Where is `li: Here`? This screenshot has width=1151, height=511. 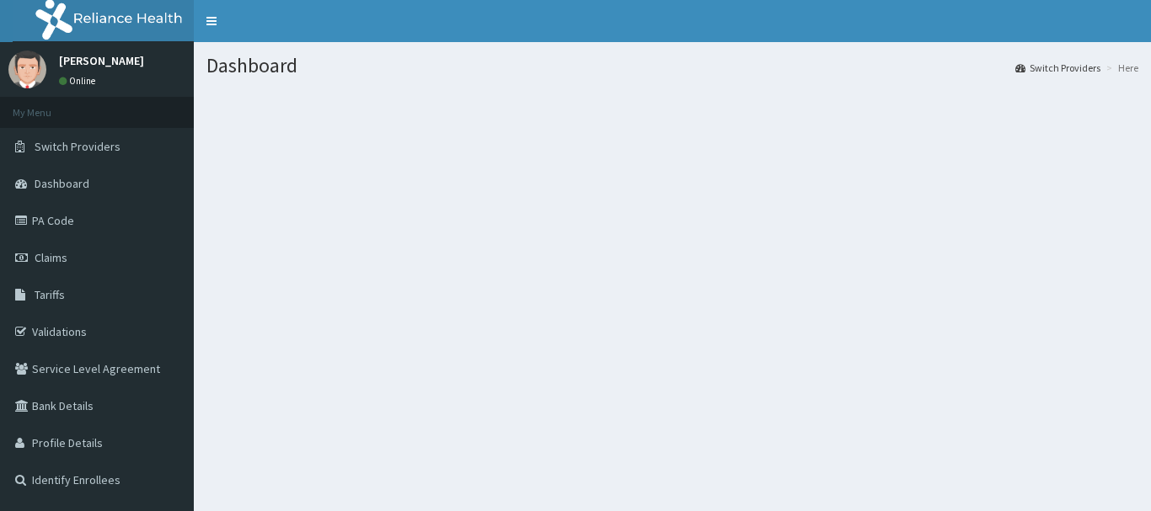
li: Here is located at coordinates (1120, 67).